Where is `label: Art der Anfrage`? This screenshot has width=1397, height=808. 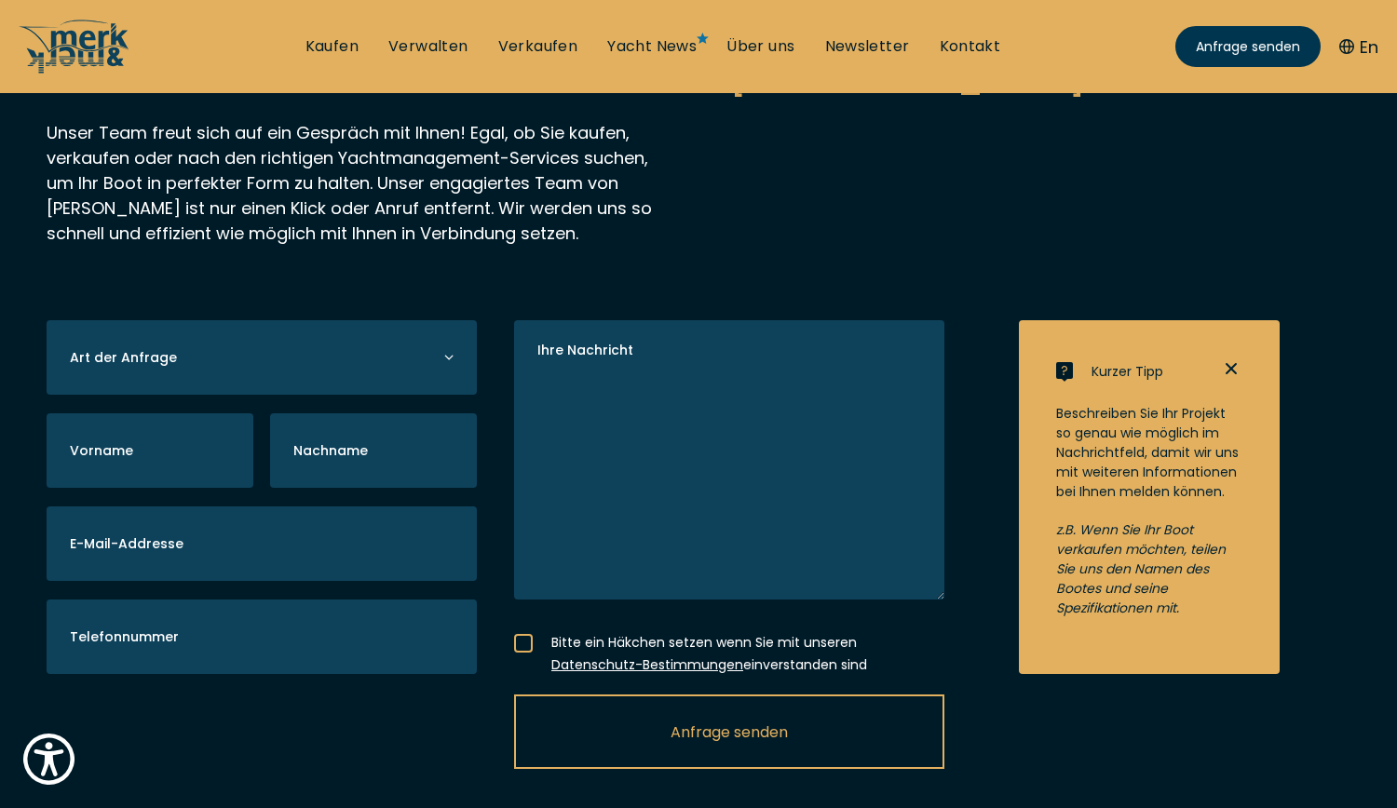
label: Art der Anfrage is located at coordinates (123, 358).